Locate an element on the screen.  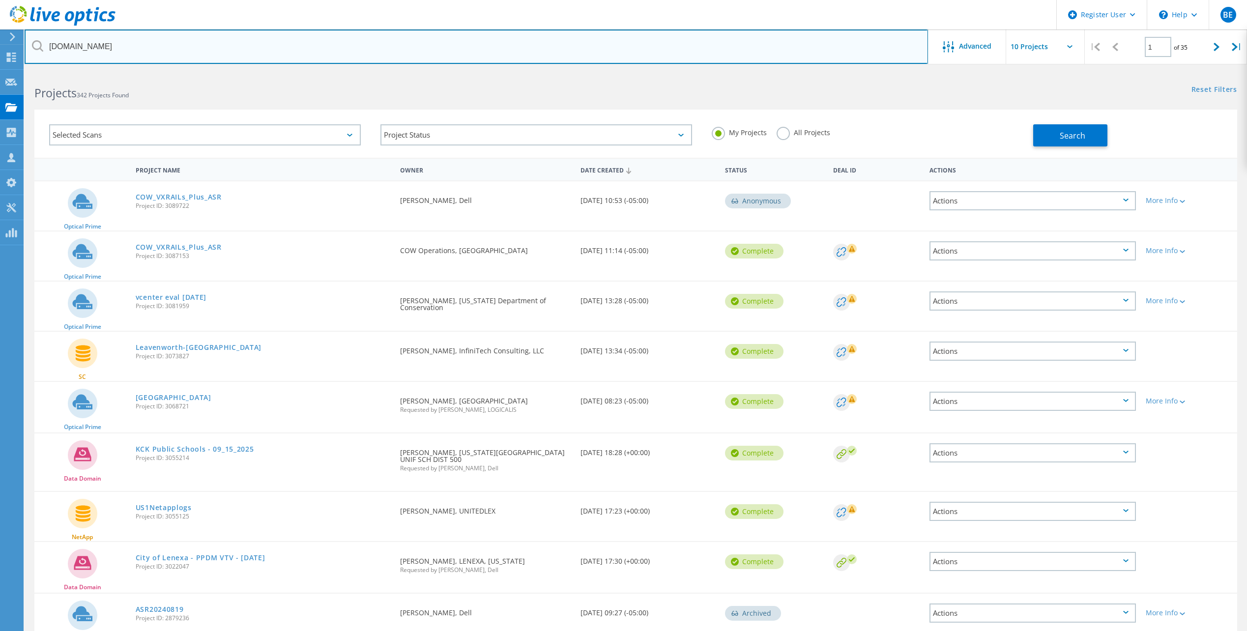
span: Project ID: 3087153 is located at coordinates (263, 256).